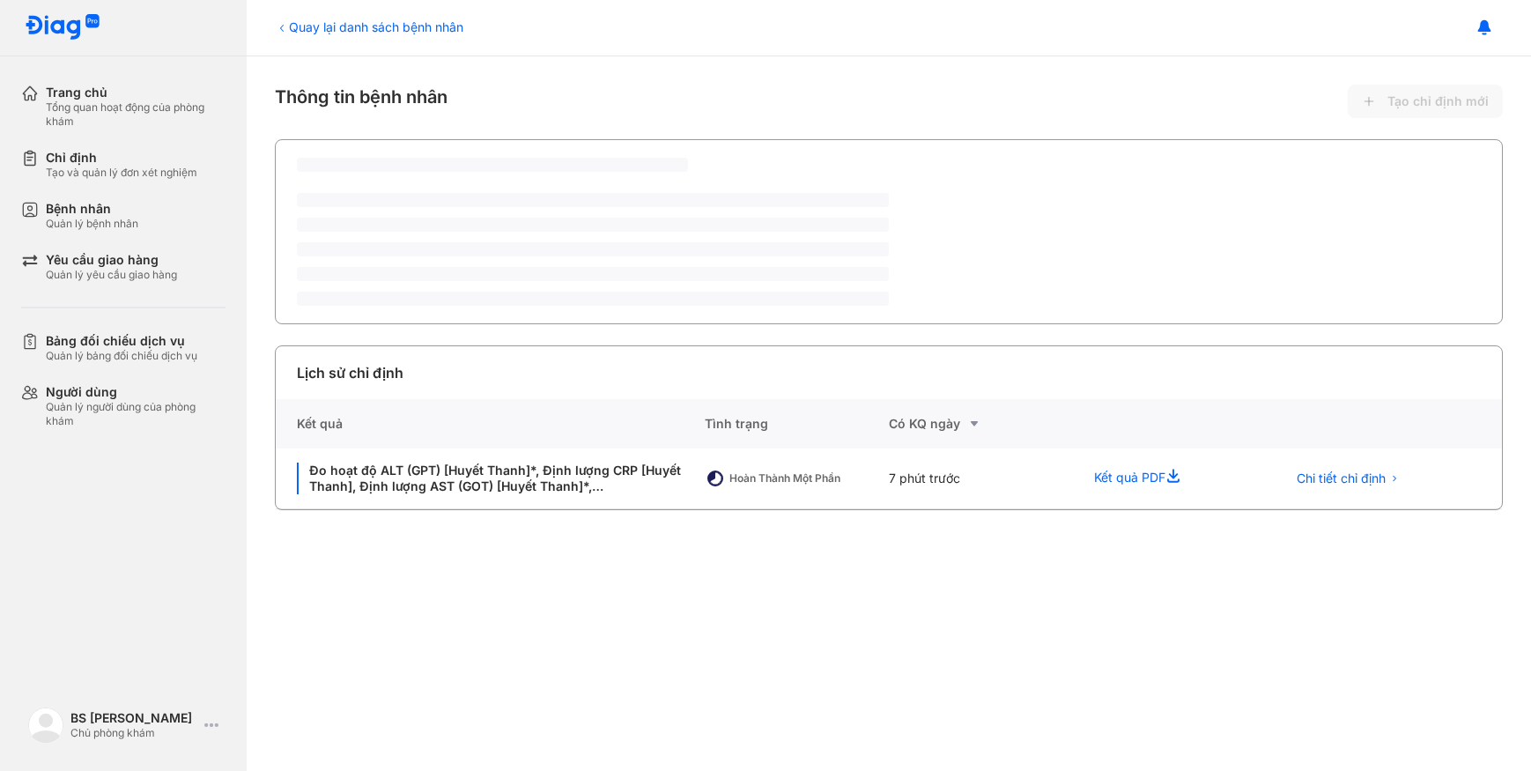 The image size is (1531, 771). Describe the element at coordinates (1437, 101) in the screenshot. I see `span: Tạo chỉ định mới` at that location.